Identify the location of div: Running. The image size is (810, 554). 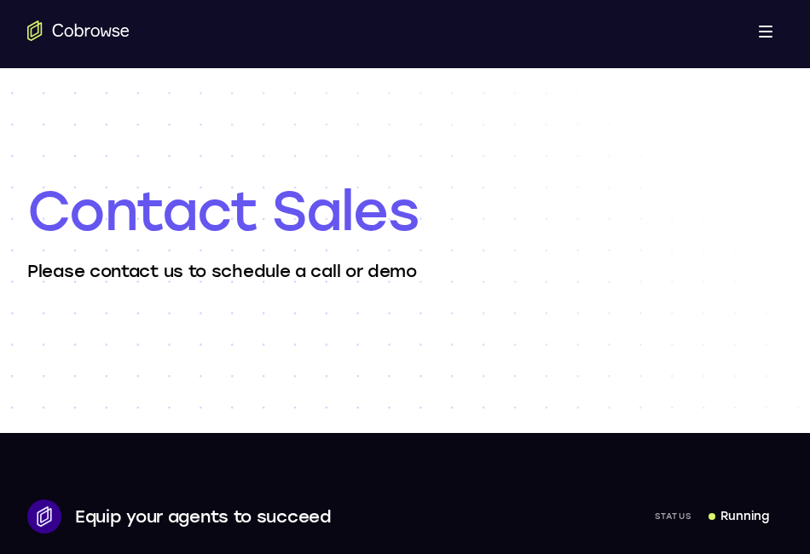
(745, 517).